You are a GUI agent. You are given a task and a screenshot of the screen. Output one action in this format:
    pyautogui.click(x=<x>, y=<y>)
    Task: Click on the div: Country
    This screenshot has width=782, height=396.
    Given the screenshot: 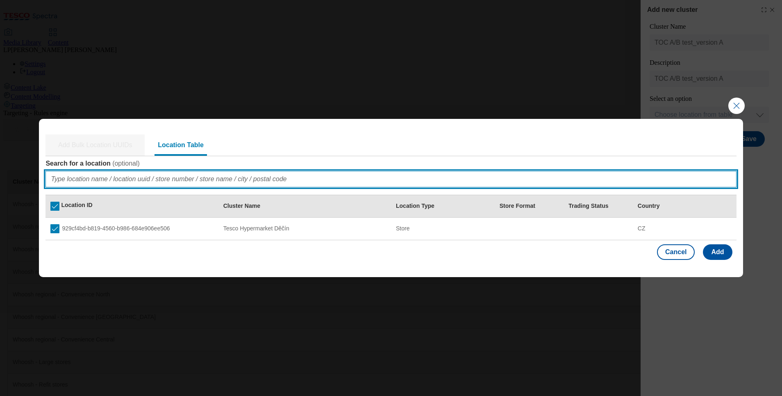 What is the action you would take?
    pyautogui.click(x=649, y=206)
    